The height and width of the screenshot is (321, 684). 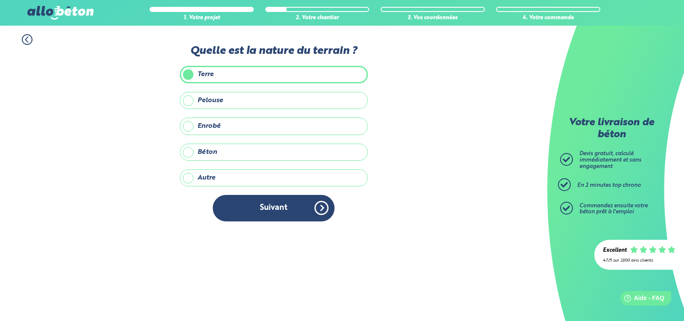 I want to click on label: Autre, so click(x=274, y=178).